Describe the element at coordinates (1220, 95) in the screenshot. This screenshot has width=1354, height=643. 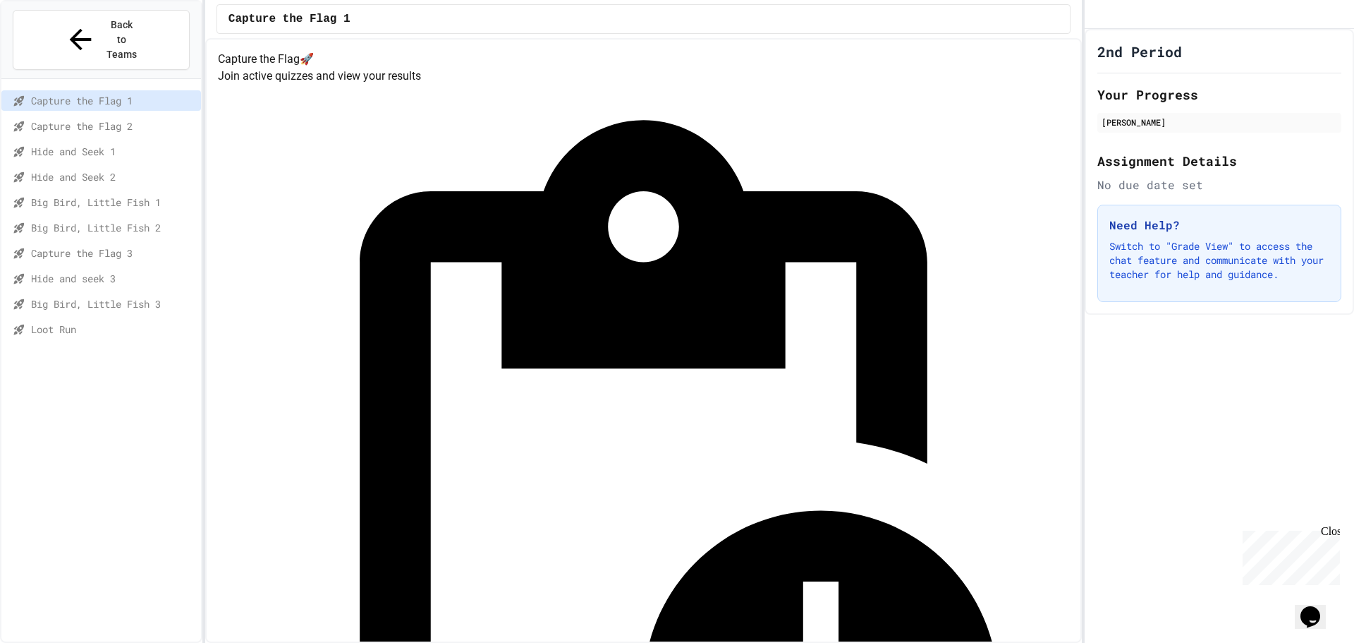
I see `h2: Your Progress` at that location.